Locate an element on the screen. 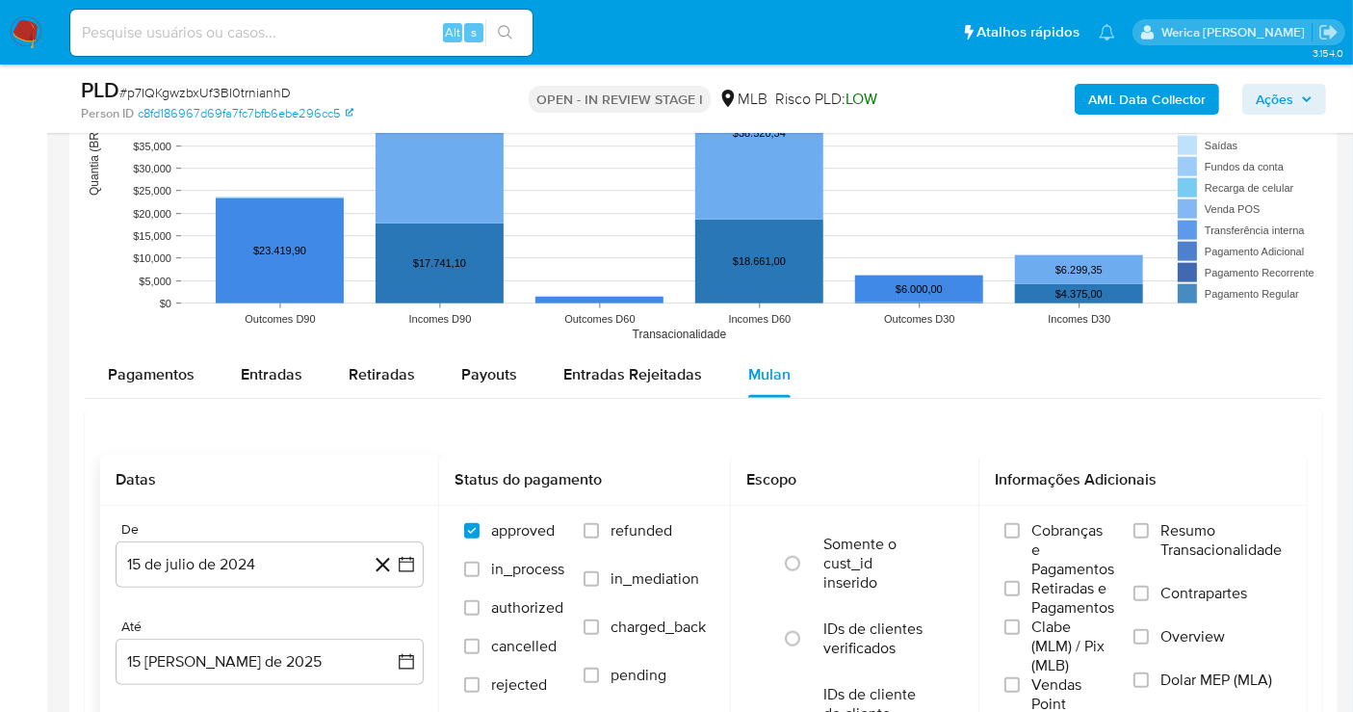 The width and height of the screenshot is (1353, 712). p: werica.jgaldencio@mercadolivre.com is located at coordinates (1237, 32).